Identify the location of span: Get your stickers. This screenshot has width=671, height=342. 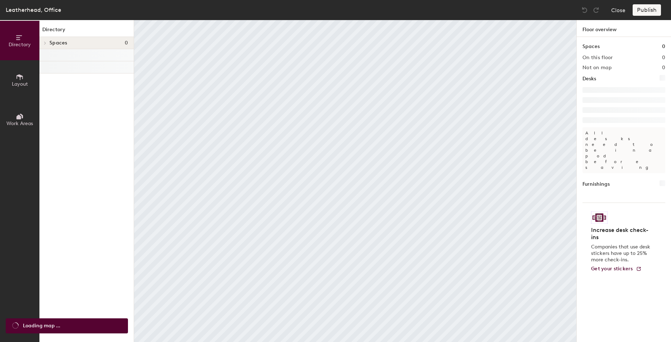
(612, 268).